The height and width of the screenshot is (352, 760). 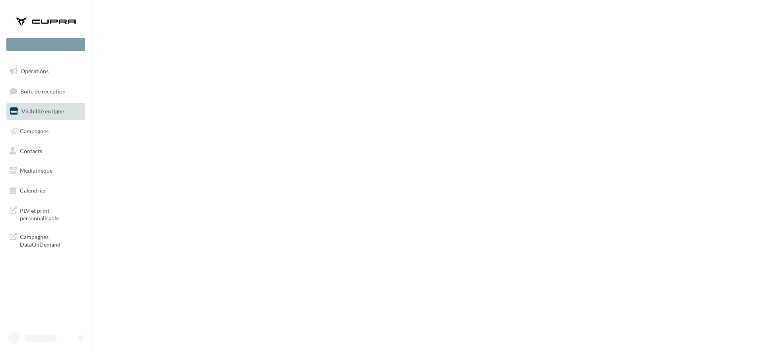 I want to click on a: Campagnes, so click(x=46, y=131).